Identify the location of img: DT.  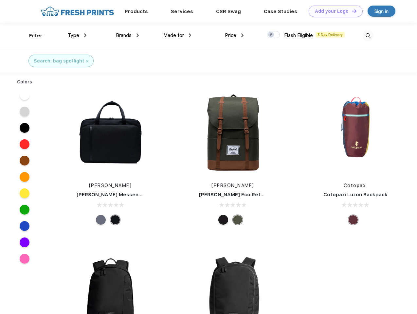
(354, 11).